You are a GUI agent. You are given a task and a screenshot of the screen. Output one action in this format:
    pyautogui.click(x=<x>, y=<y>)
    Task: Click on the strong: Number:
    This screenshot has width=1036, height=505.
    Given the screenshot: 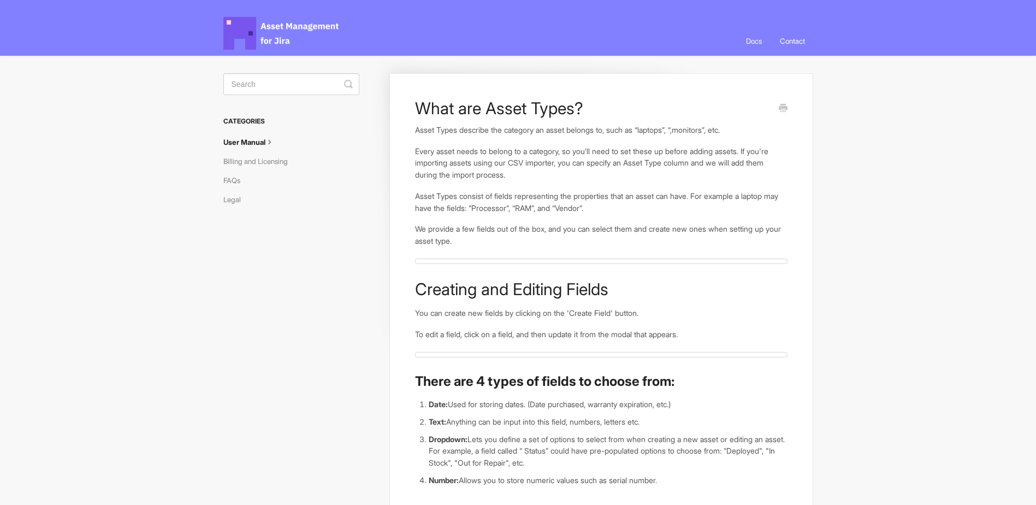 What is the action you would take?
    pyautogui.click(x=444, y=480)
    